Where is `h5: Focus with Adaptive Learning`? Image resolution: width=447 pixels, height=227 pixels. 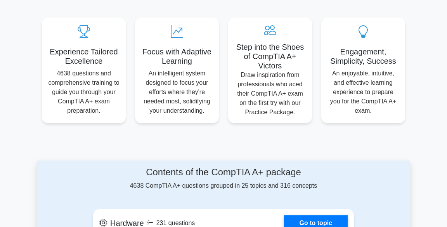 h5: Focus with Adaptive Learning is located at coordinates (177, 56).